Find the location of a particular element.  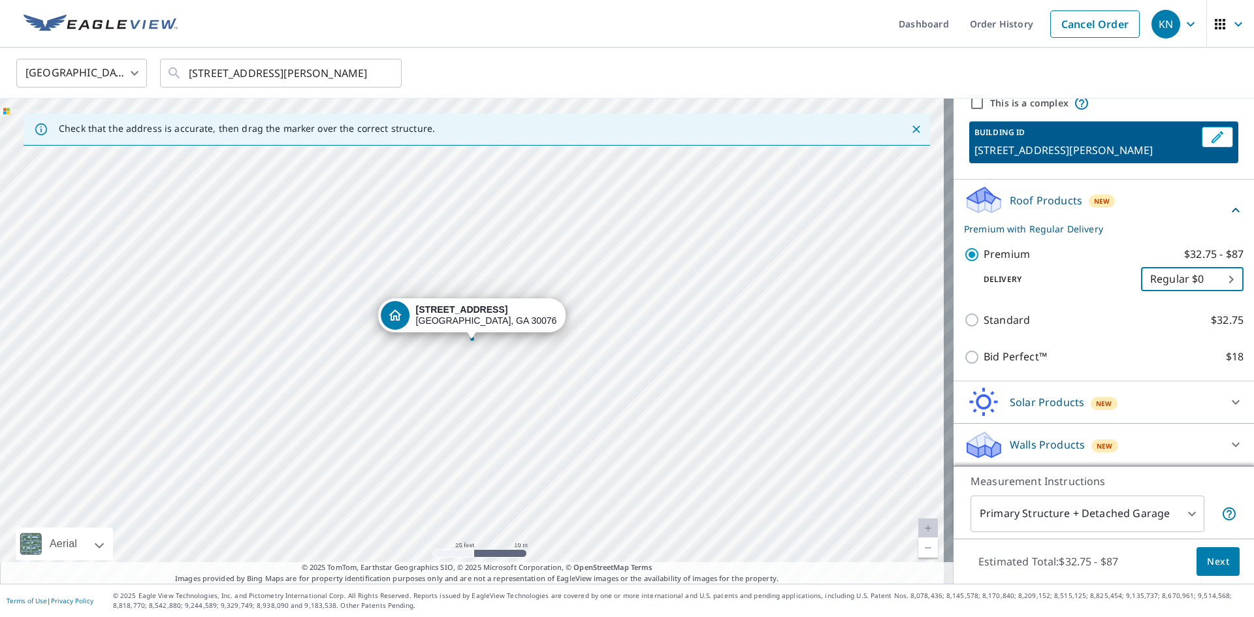

div: KN is located at coordinates (1166, 24).